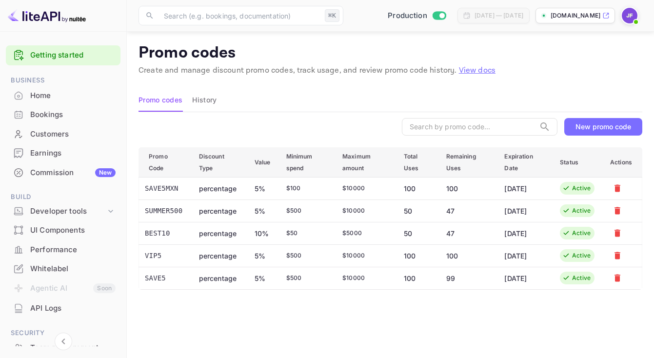  I want to click on th: Expiration Date, so click(524, 162).